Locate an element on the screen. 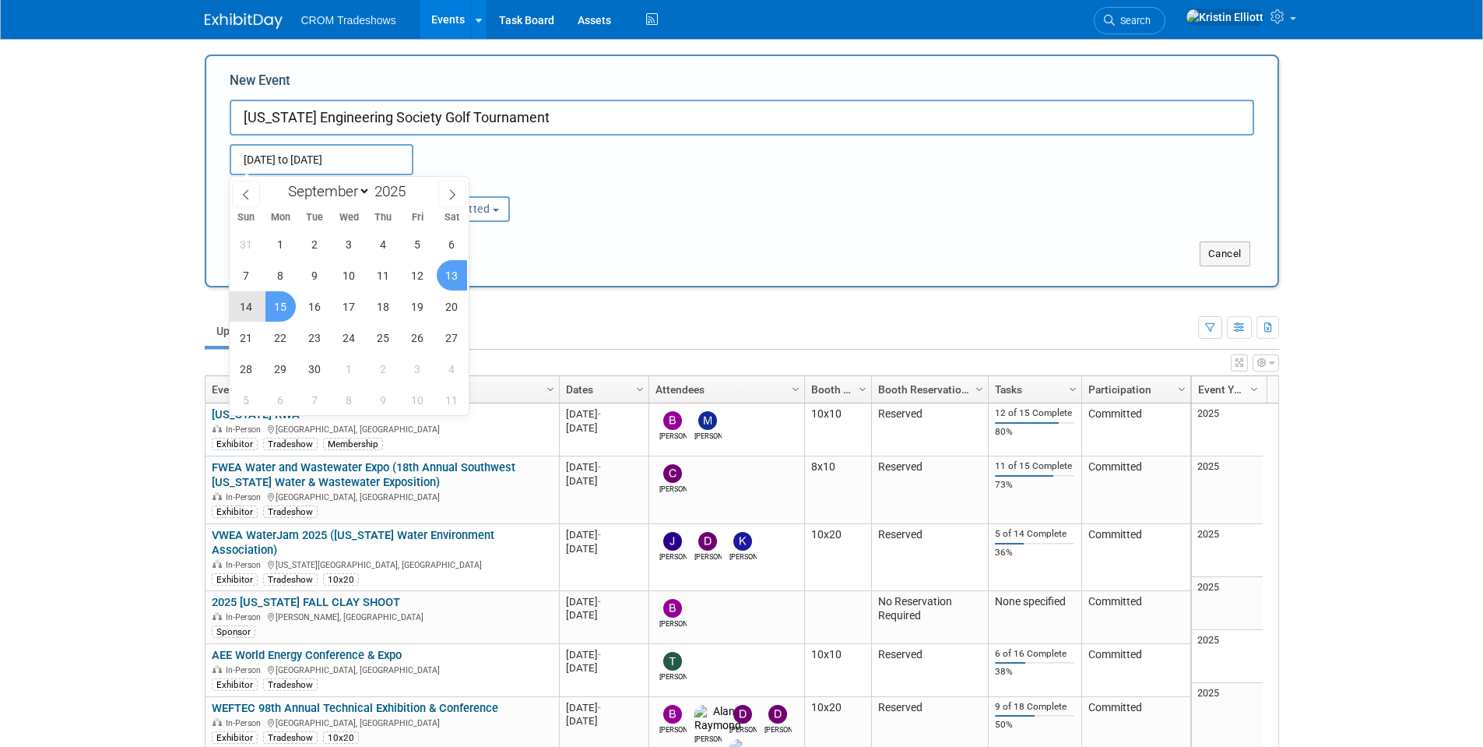  img: Bobby Oyenarte is located at coordinates (673, 714).